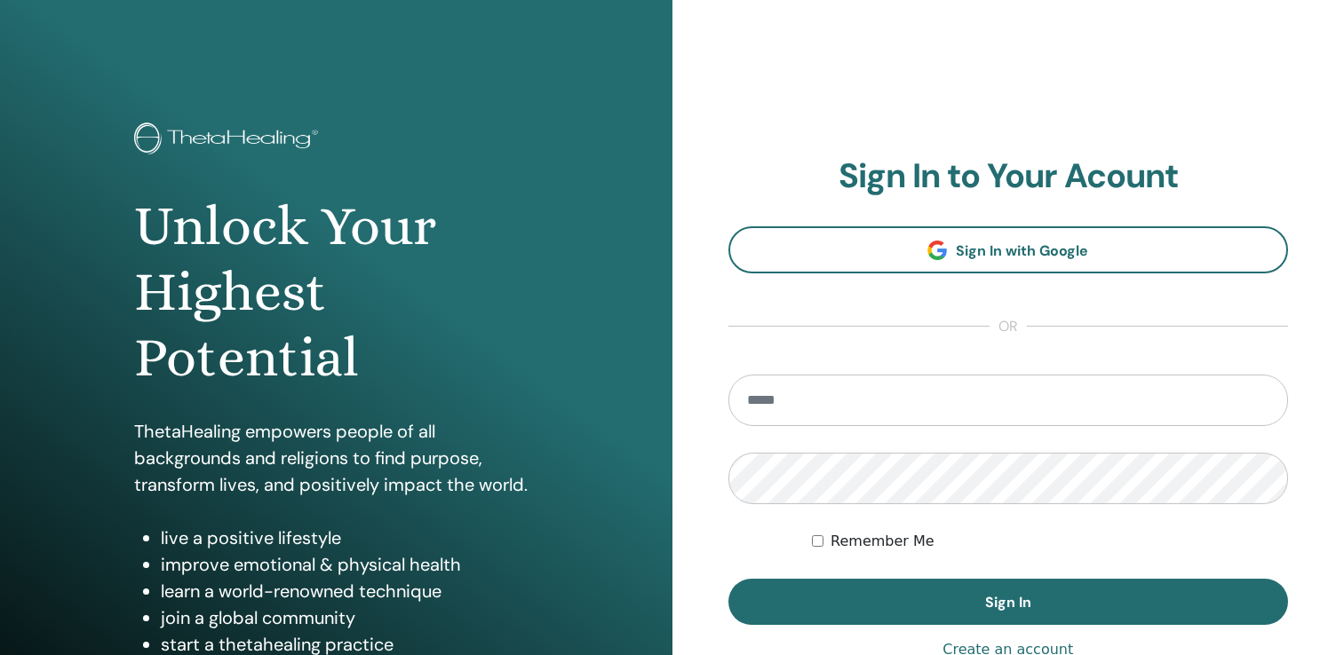 This screenshot has width=1344, height=655. Describe the element at coordinates (1050, 542) in the screenshot. I see `div: Keep me authenticated indefinitely or until I manually logout` at that location.